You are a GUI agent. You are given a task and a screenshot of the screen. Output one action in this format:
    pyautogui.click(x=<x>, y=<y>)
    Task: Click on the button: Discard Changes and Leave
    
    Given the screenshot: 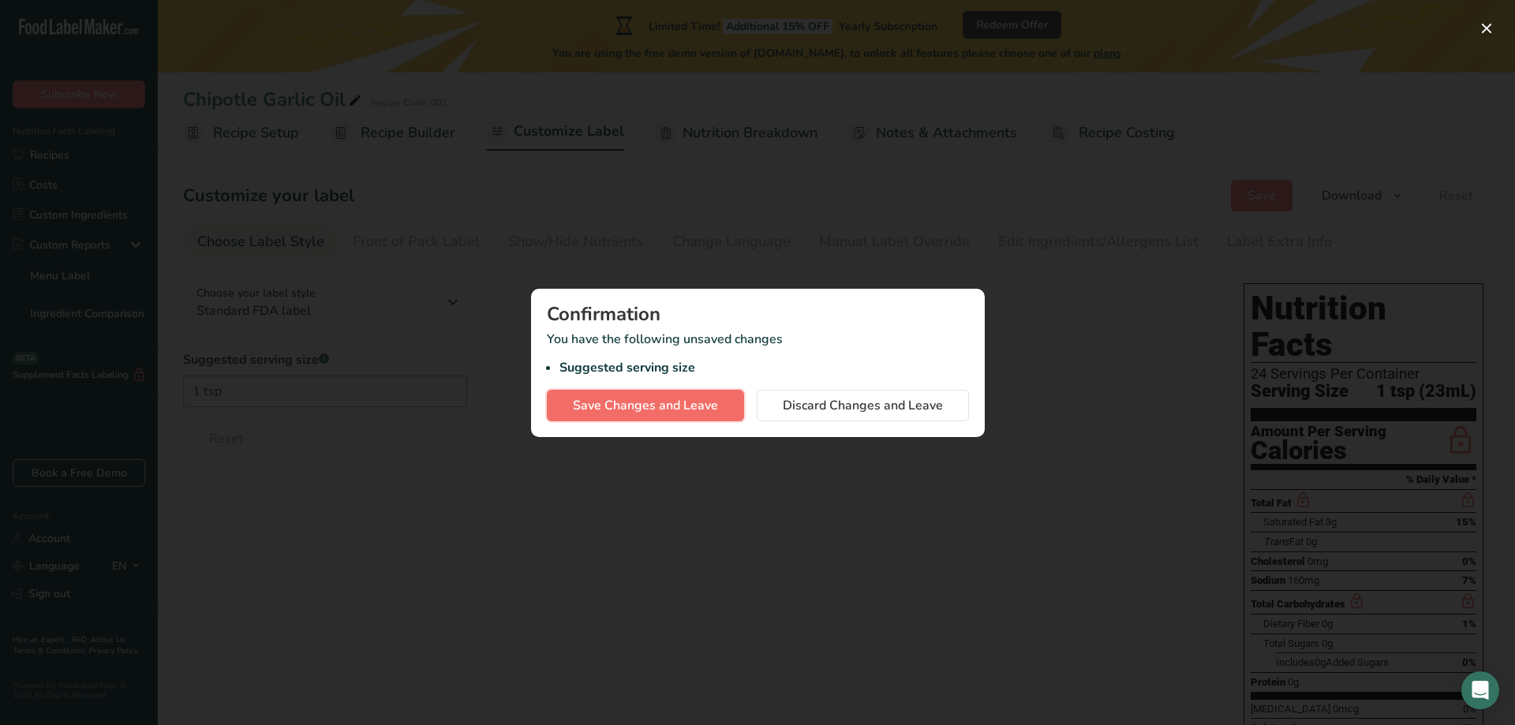 What is the action you would take?
    pyautogui.click(x=863, y=406)
    